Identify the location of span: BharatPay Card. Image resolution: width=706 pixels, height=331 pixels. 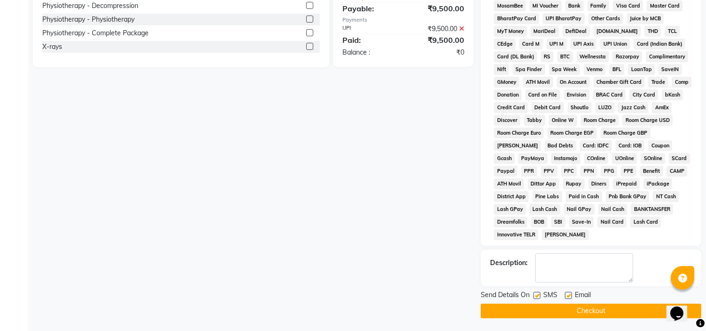
(516, 18).